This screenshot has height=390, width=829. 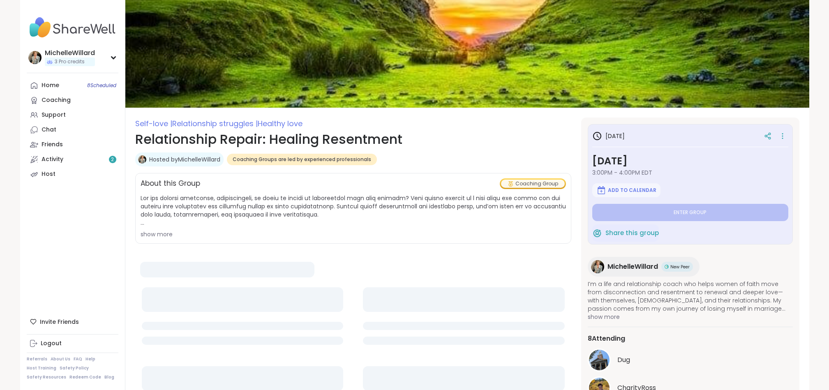 What do you see at coordinates (72, 130) in the screenshot?
I see `a: Chat` at bounding box center [72, 130].